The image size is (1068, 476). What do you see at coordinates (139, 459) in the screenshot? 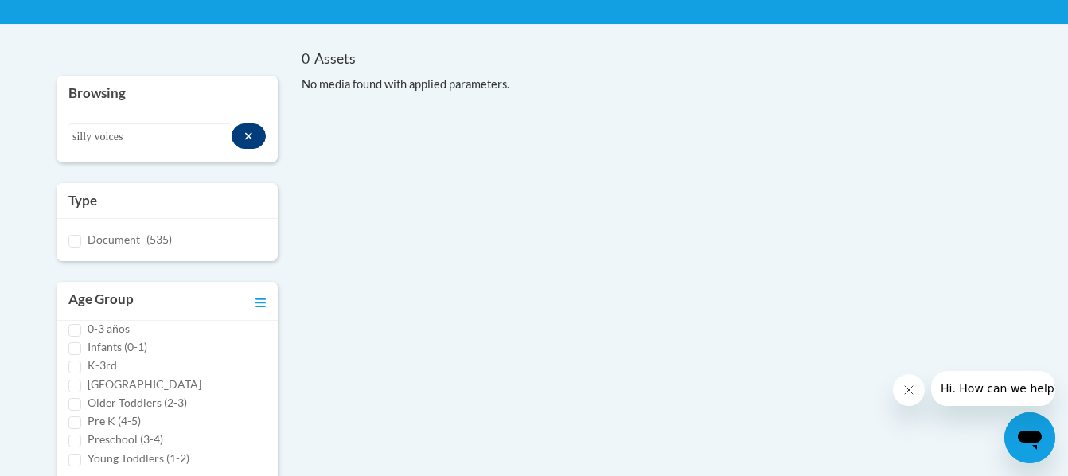
I see `label: Young Toddlers (1-2)` at bounding box center [139, 459].